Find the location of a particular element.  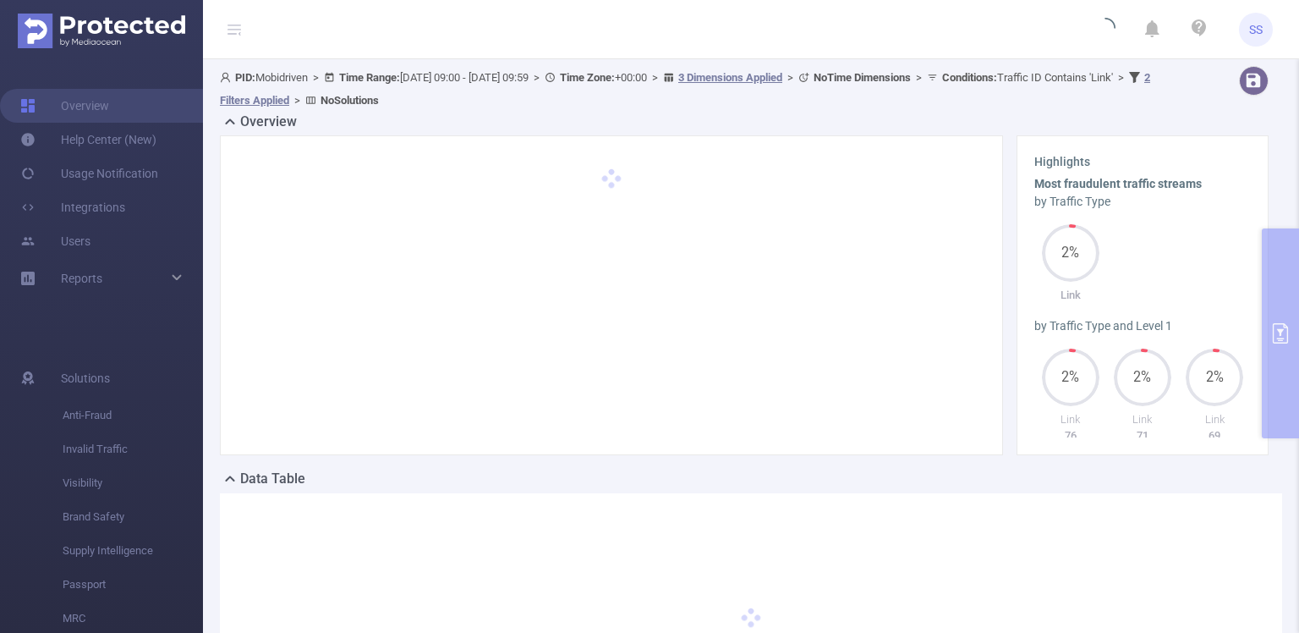

h3: Highlights is located at coordinates (1143, 162).